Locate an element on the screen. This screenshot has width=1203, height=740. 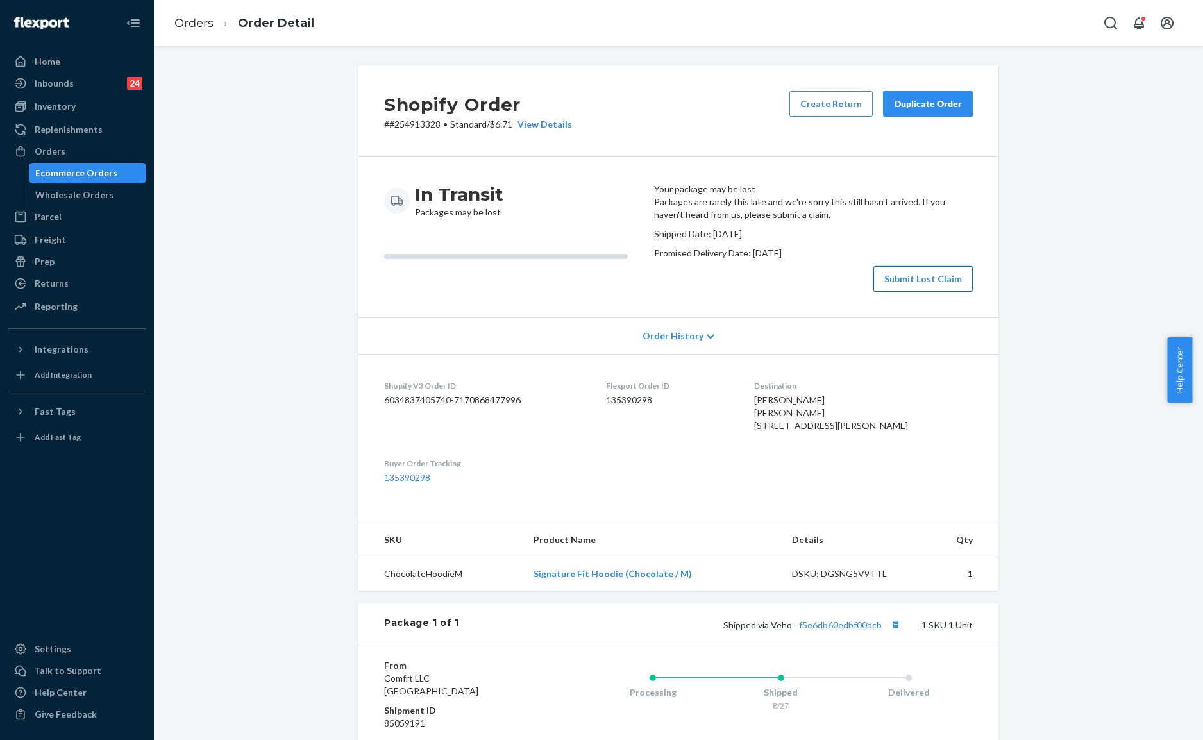
span: Standard is located at coordinates (468, 124).